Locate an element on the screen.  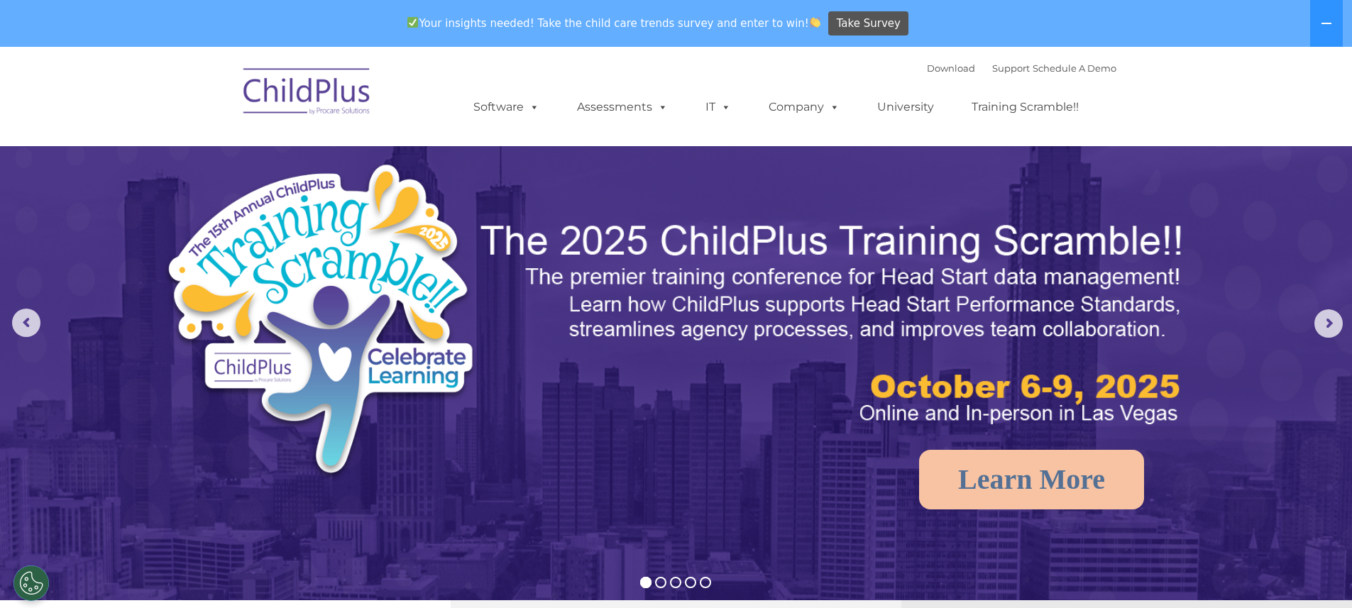
a: Software is located at coordinates (506, 107).